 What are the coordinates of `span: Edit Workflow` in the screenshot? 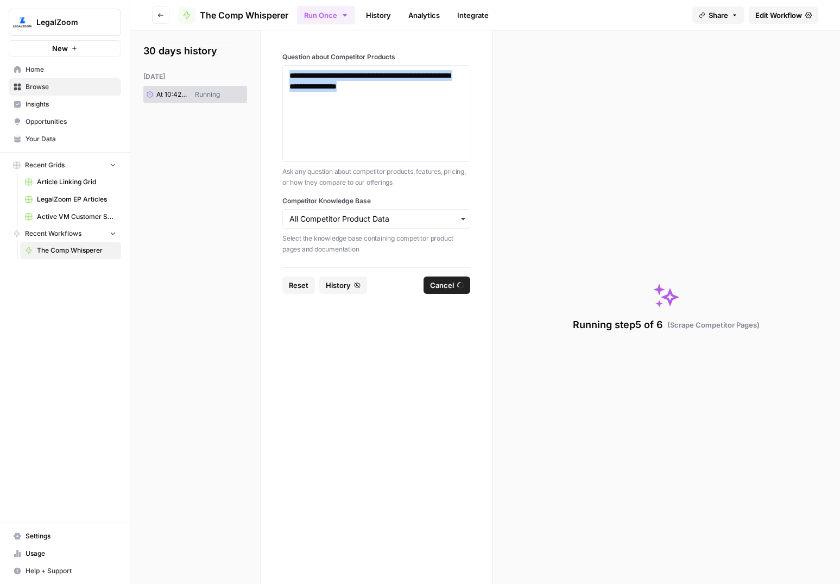 It's located at (779, 15).